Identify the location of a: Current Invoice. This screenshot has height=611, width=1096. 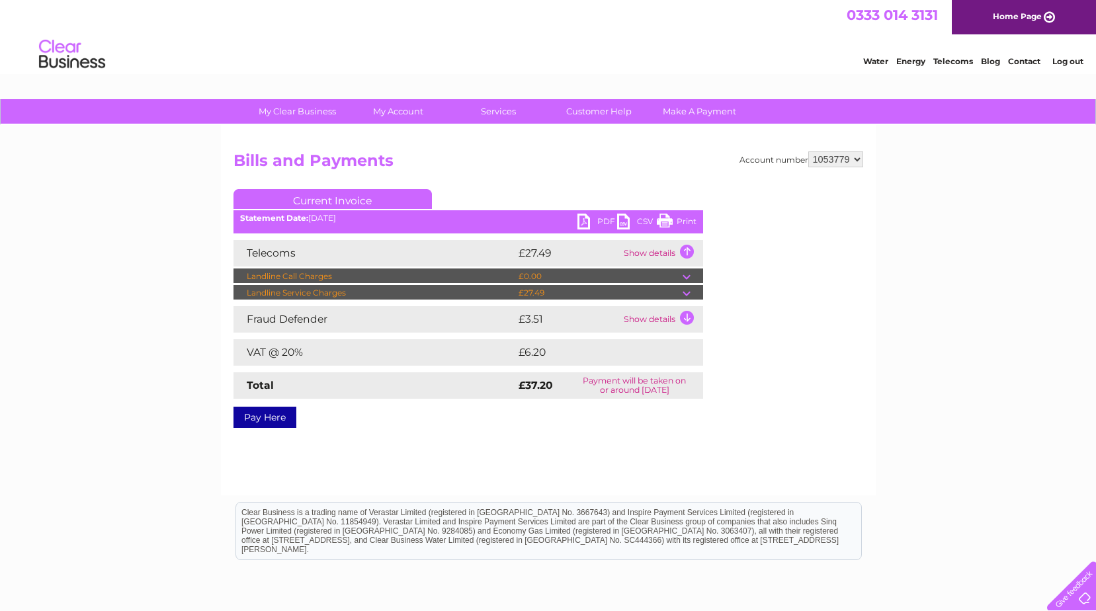
(333, 199).